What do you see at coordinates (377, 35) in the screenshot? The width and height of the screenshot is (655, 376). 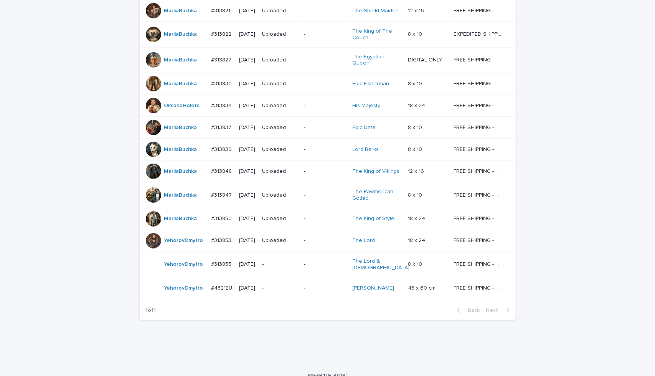 I see `a: The King of The Couch` at bounding box center [377, 35].